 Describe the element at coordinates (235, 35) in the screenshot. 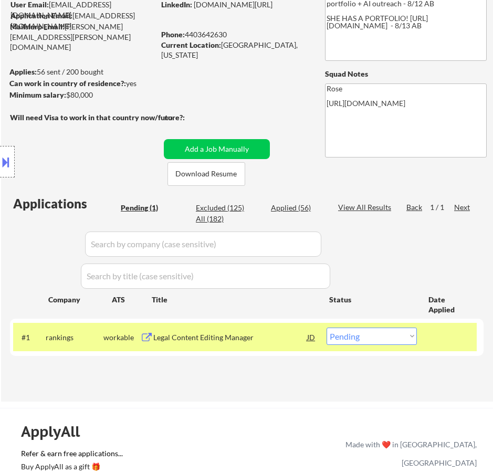

I see `div: 4403642630` at that location.